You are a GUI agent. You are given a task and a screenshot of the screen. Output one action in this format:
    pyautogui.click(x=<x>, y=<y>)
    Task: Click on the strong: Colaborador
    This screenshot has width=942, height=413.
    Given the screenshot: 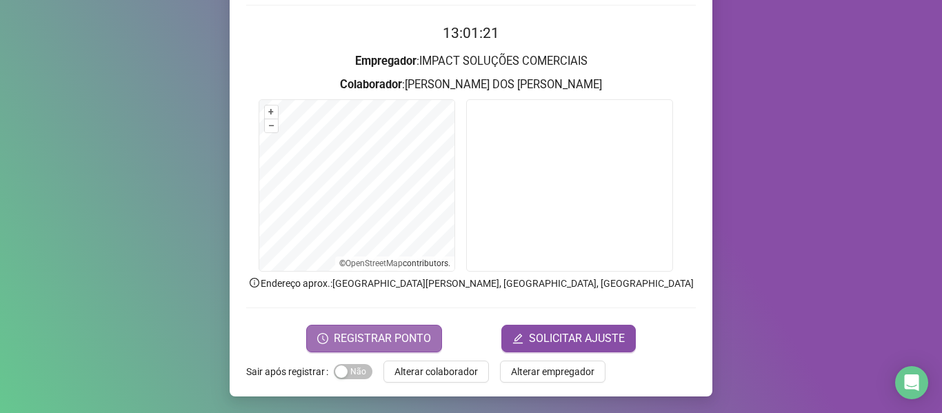 What is the action you would take?
    pyautogui.click(x=371, y=84)
    